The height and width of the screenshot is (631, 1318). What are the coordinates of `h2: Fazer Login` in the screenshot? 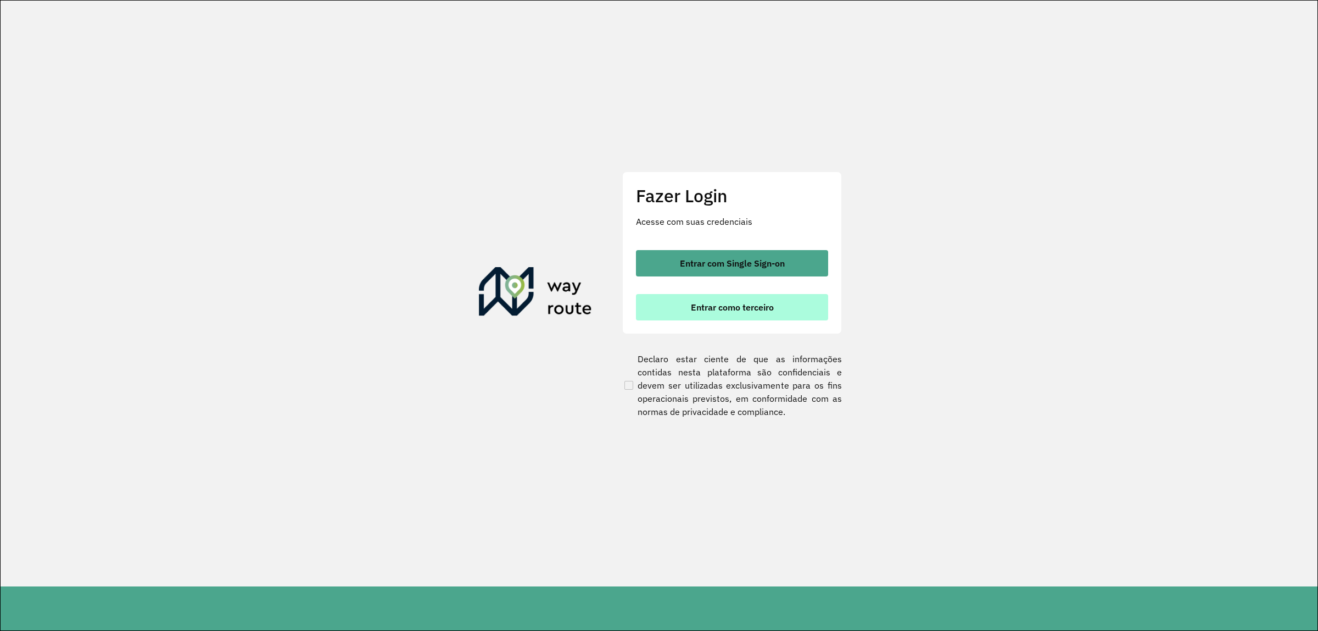 It's located at (732, 196).